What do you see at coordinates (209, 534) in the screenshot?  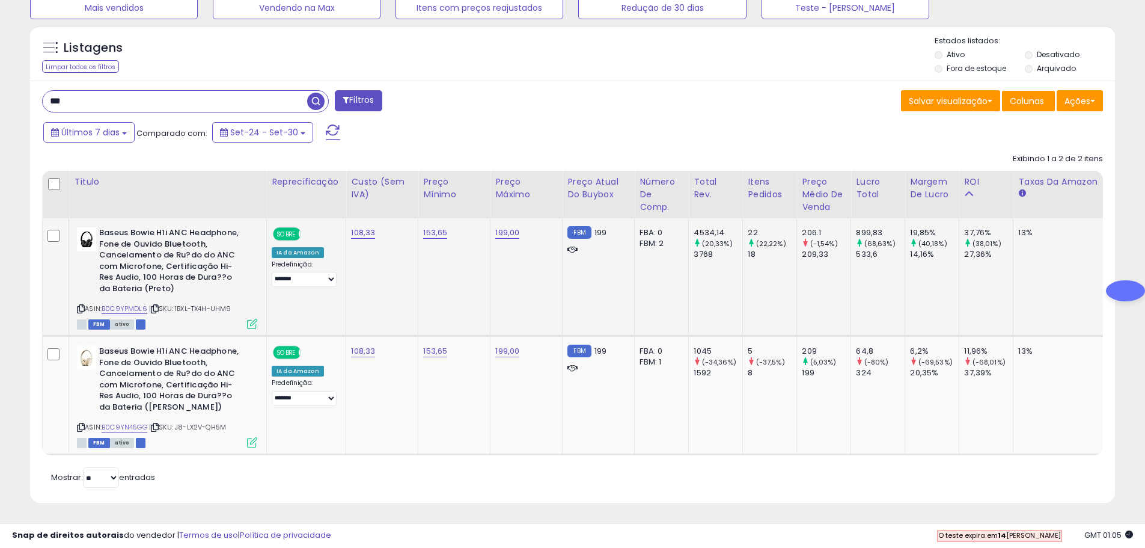 I see `a: Termos de uso` at bounding box center [209, 534].